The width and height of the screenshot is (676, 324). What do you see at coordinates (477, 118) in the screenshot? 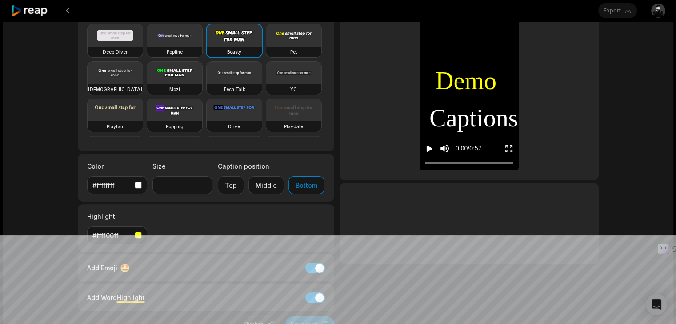
I see `span: Captions:` at bounding box center [477, 118].